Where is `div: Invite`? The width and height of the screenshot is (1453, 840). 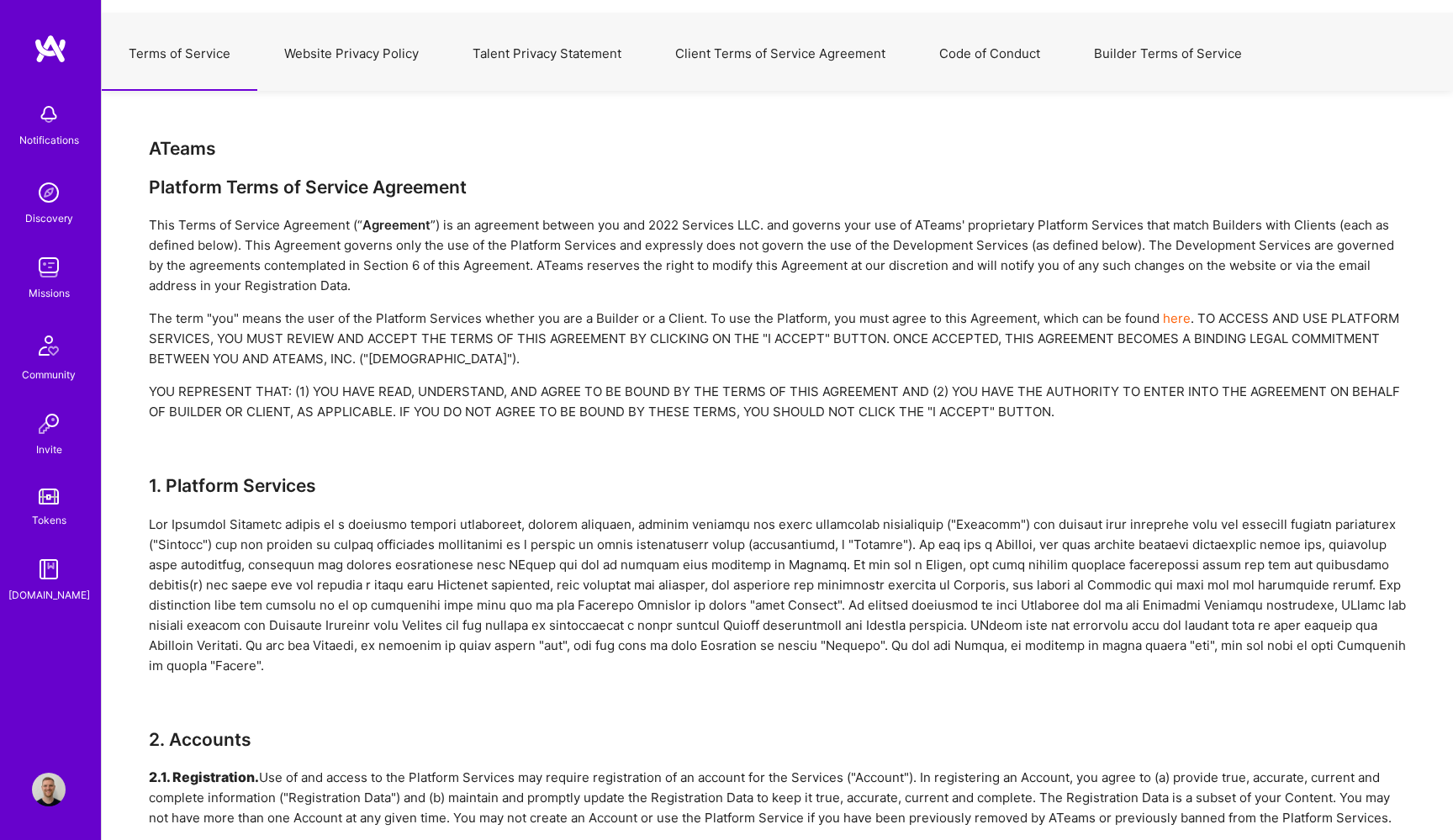
div: Invite is located at coordinates (49, 449).